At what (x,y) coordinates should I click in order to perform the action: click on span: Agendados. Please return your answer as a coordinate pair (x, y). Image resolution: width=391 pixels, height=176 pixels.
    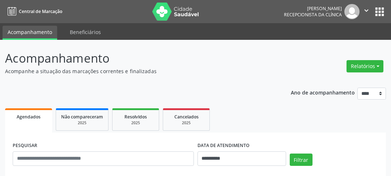
    Looking at the image, I should click on (29, 116).